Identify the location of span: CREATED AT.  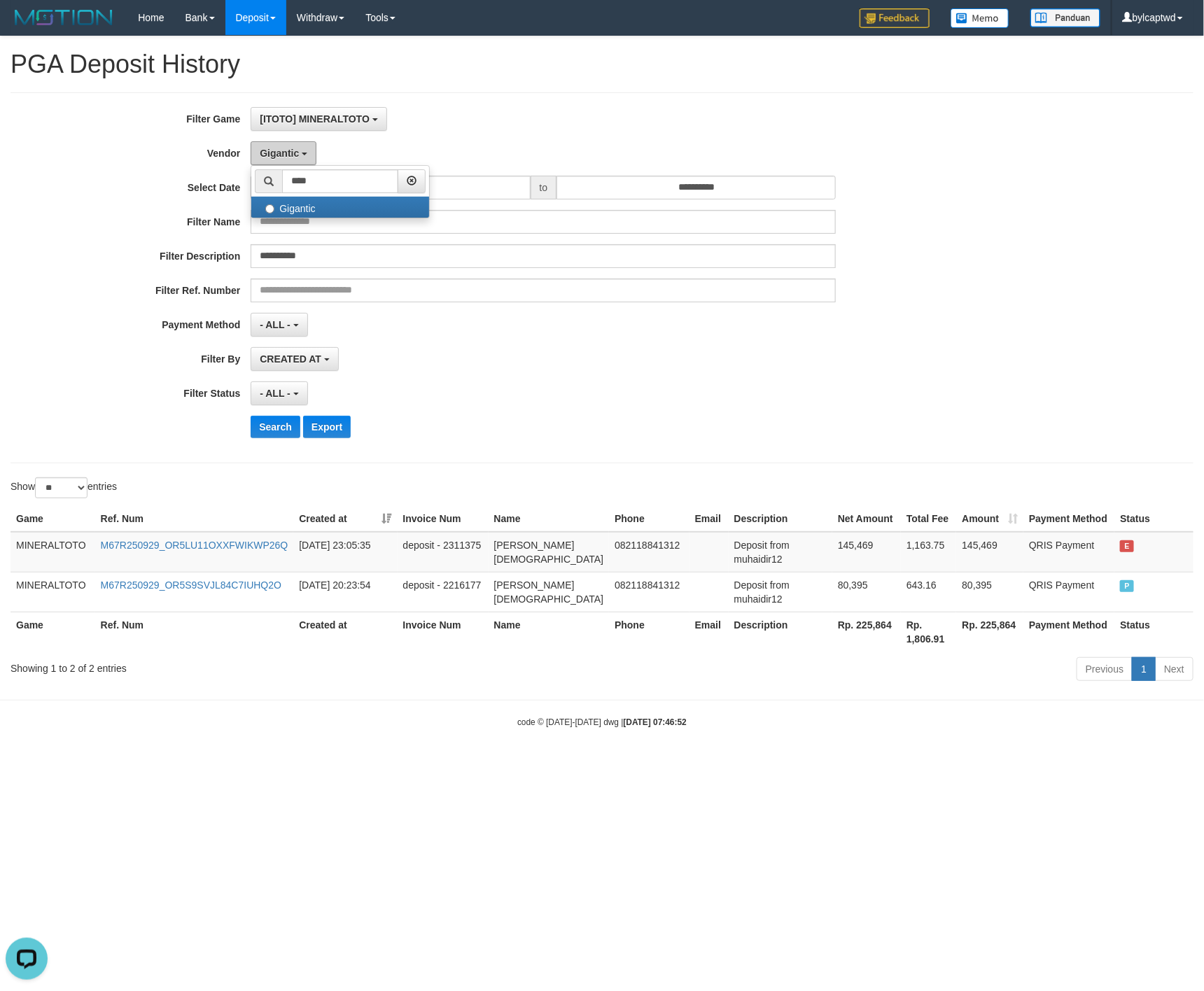
(290, 359).